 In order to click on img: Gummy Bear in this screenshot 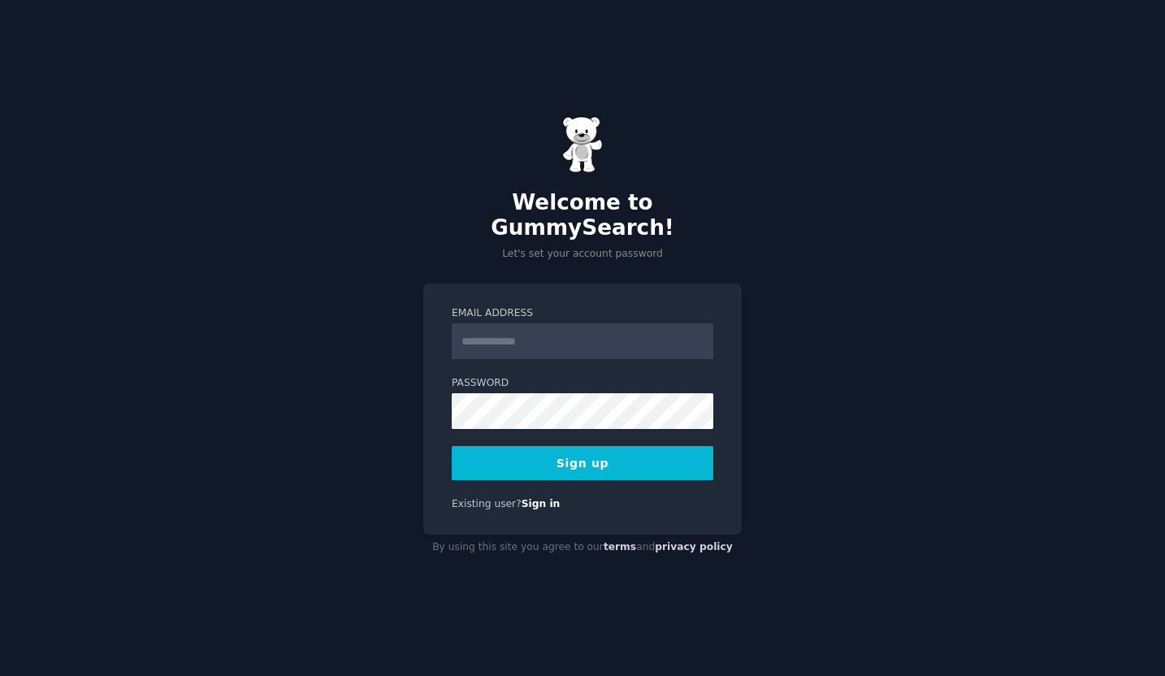, I will do `click(582, 145)`.